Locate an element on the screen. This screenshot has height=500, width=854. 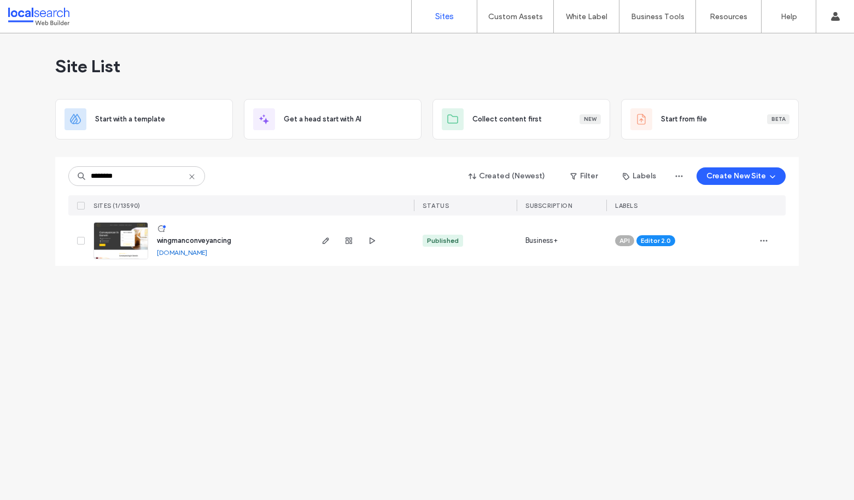
span: Collect content first is located at coordinates (507, 119).